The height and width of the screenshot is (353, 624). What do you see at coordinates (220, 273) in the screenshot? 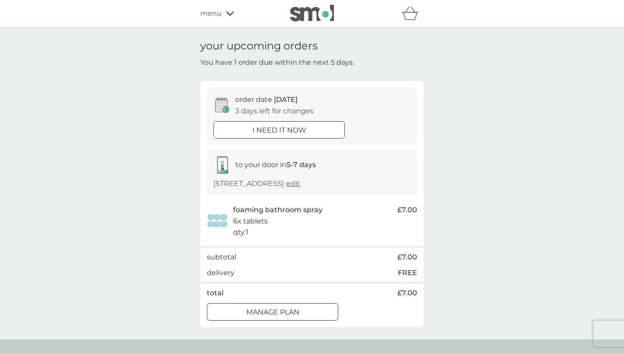
I see `p: delivery` at bounding box center [220, 273].